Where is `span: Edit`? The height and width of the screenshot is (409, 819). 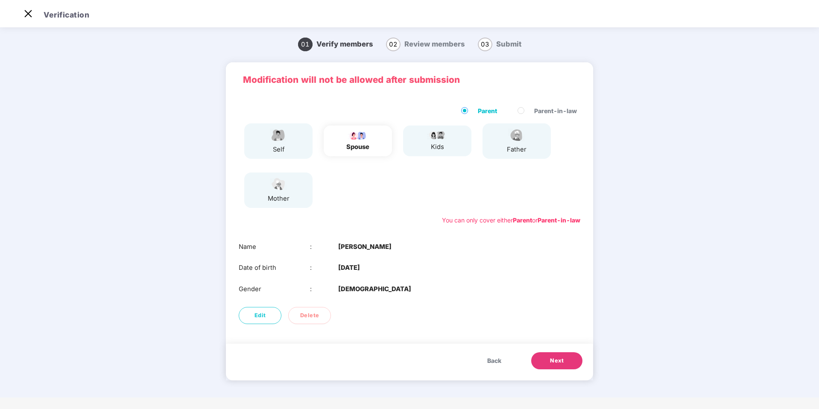 span: Edit is located at coordinates (260, 316).